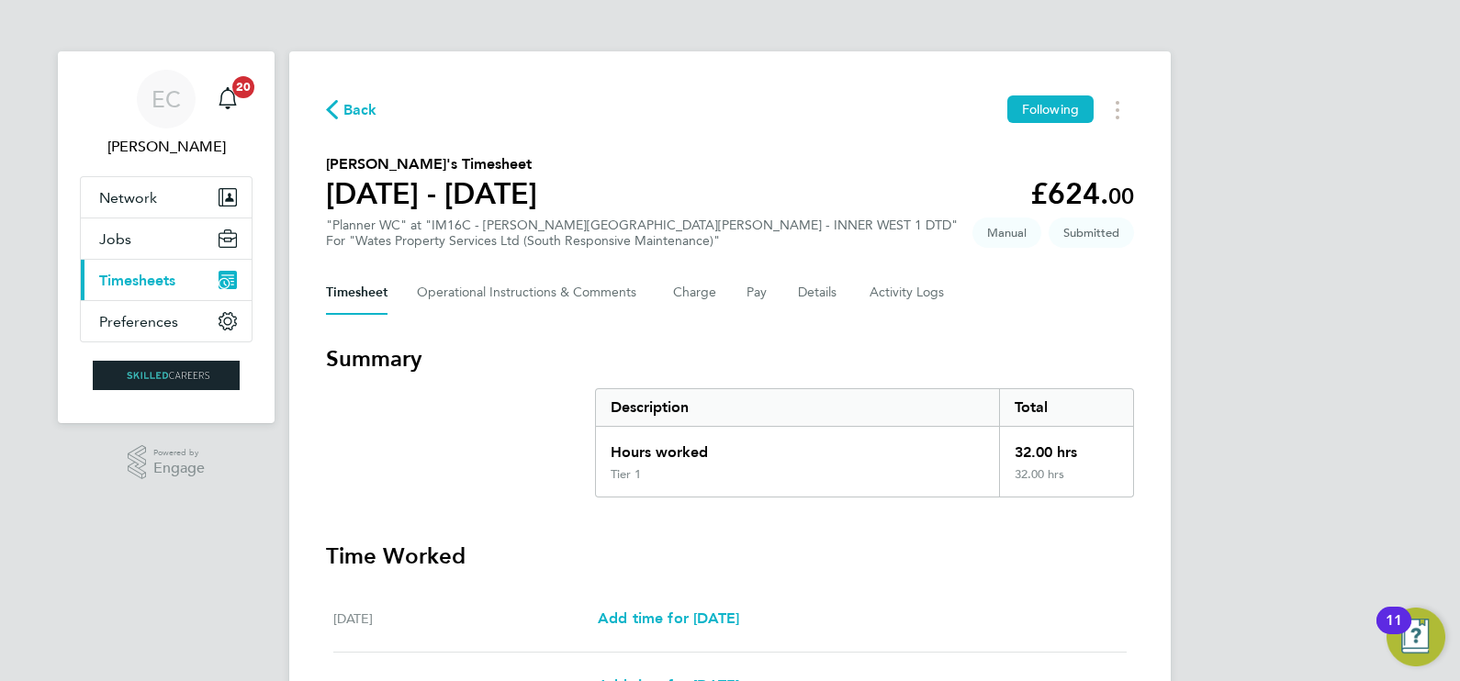 The width and height of the screenshot is (1460, 681). What do you see at coordinates (1050, 109) in the screenshot?
I see `button: Following` at bounding box center [1050, 109].